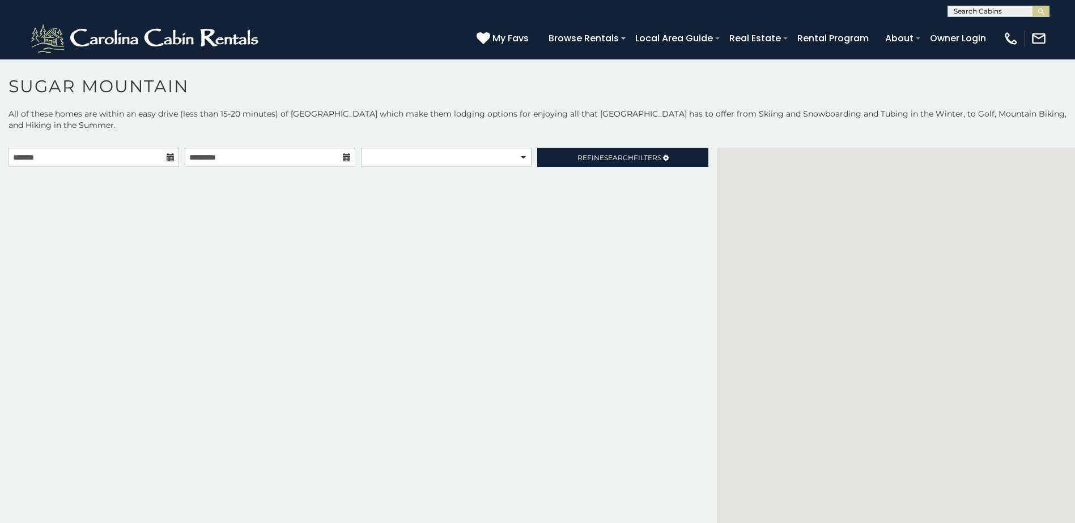 The image size is (1075, 523). Describe the element at coordinates (622, 157) in the screenshot. I see `a: RefineSearchFilters` at that location.